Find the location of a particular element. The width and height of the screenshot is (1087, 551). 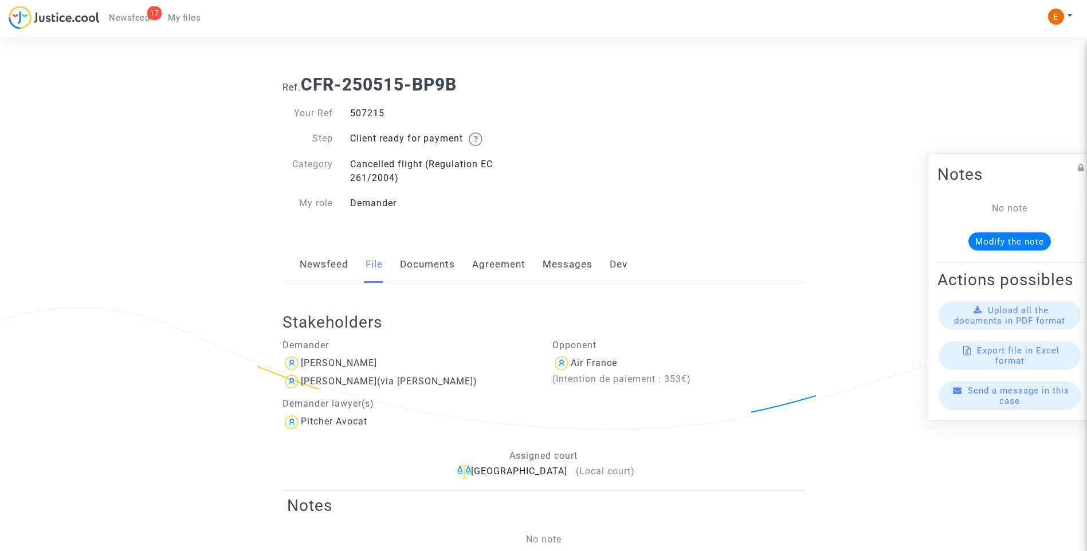

div: Your Ref is located at coordinates (308, 114).